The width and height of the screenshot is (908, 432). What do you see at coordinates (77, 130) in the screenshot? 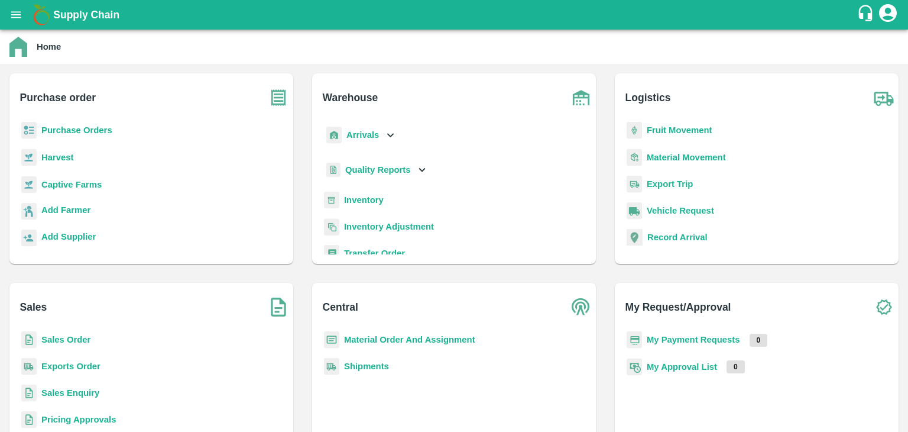
I see `b: Purchase Orders` at bounding box center [77, 130].